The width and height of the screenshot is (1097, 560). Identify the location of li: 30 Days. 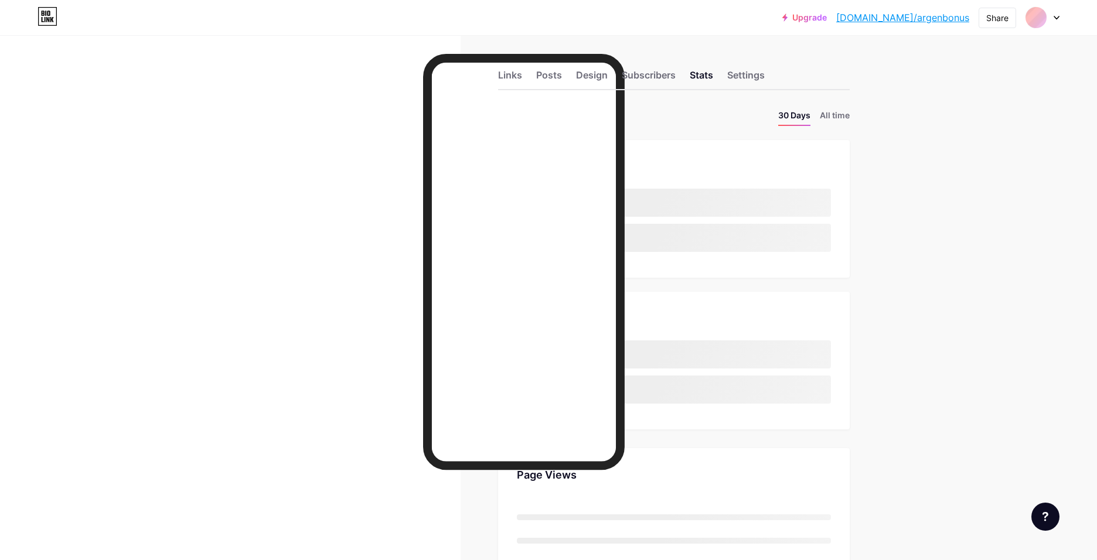
(794, 117).